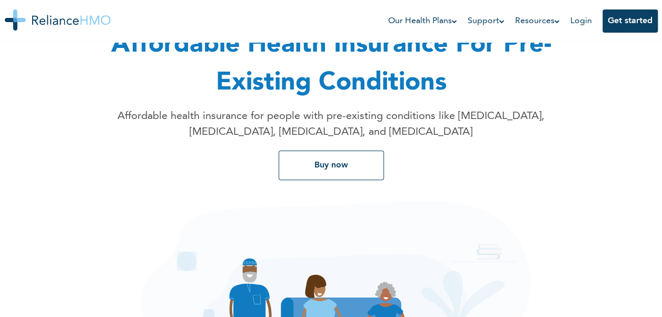 The width and height of the screenshot is (662, 317). I want to click on button: Buy now, so click(331, 165).